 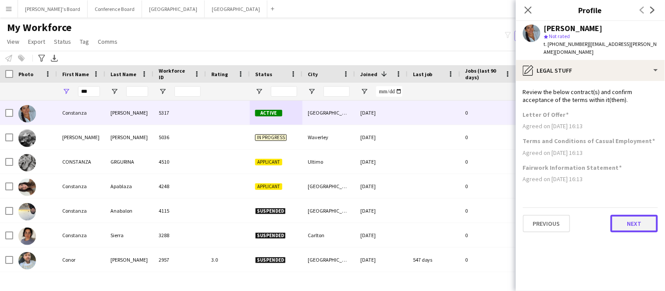 What do you see at coordinates (26, 74) in the screenshot?
I see `span: Photo` at bounding box center [26, 74].